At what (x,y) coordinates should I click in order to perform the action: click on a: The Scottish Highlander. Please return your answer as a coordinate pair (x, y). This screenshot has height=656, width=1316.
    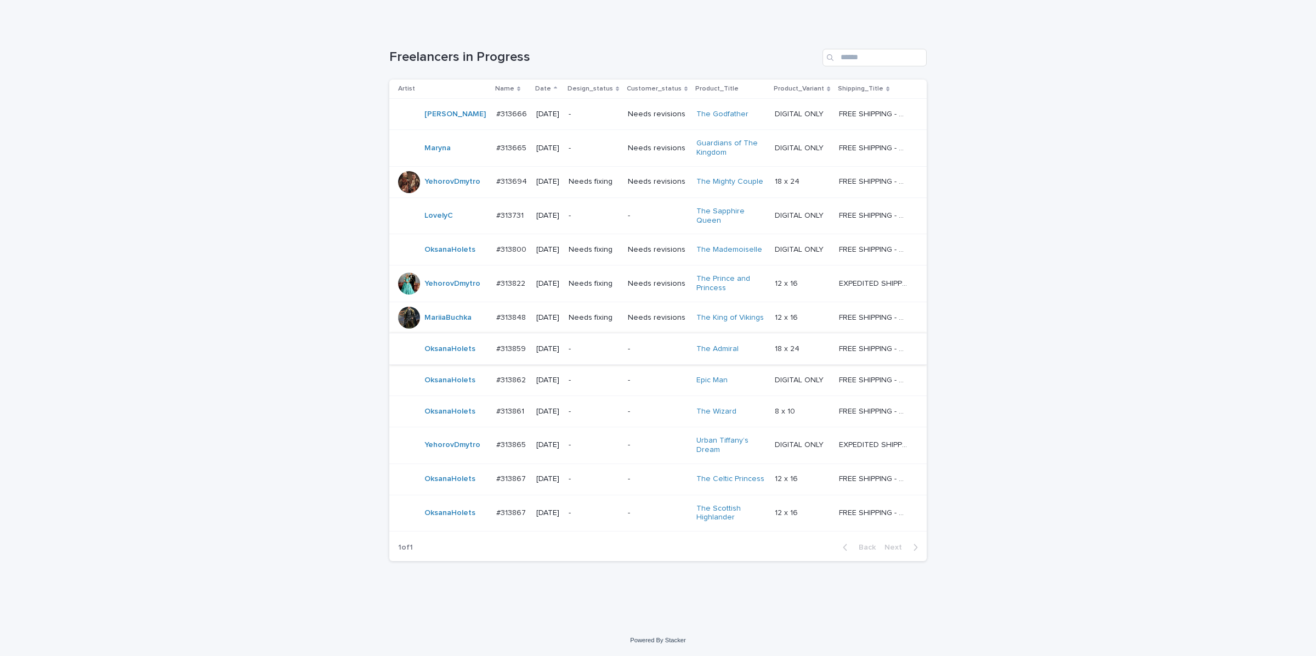
    Looking at the image, I should click on (730, 513).